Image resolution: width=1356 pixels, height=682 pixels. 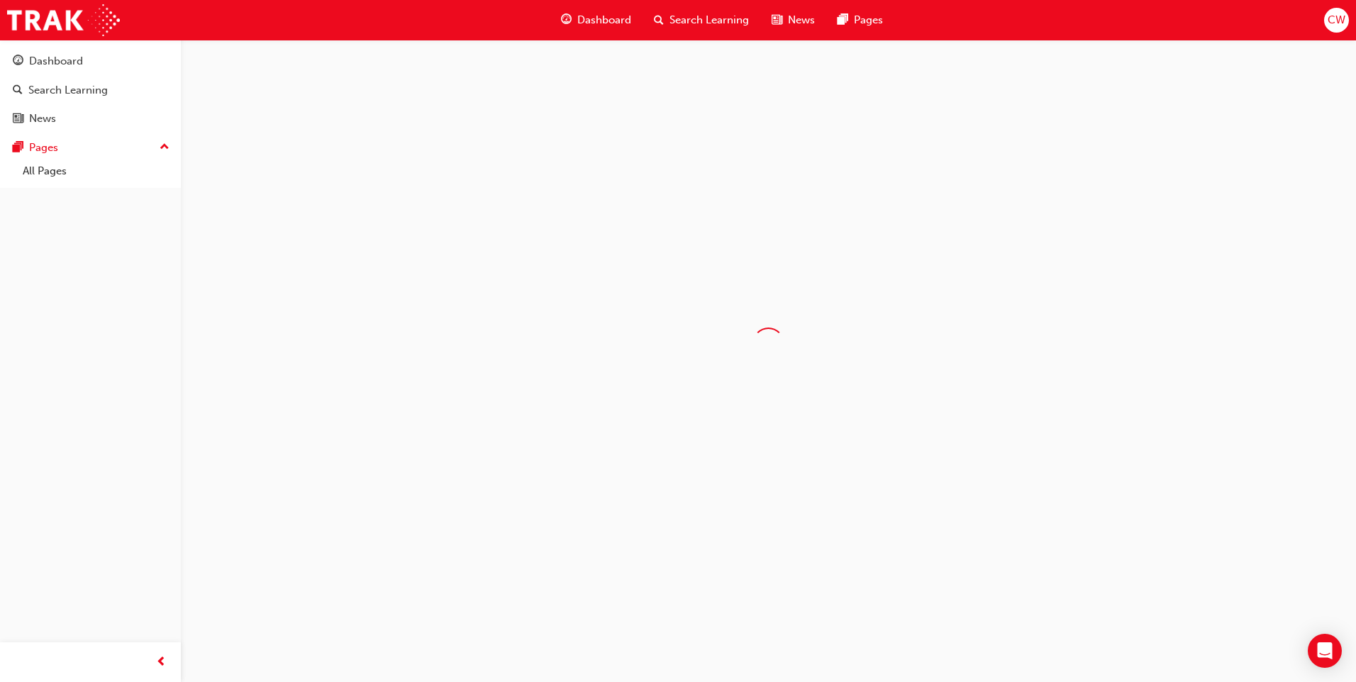 What do you see at coordinates (56, 61) in the screenshot?
I see `div: Dashboard` at bounding box center [56, 61].